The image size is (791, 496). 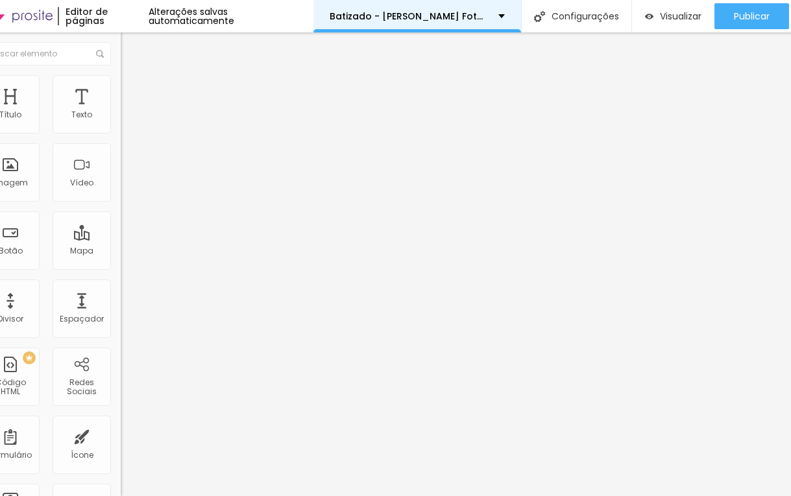 What do you see at coordinates (231, 16) in the screenshot?
I see `div: Alterações salvas automaticamente` at bounding box center [231, 16].